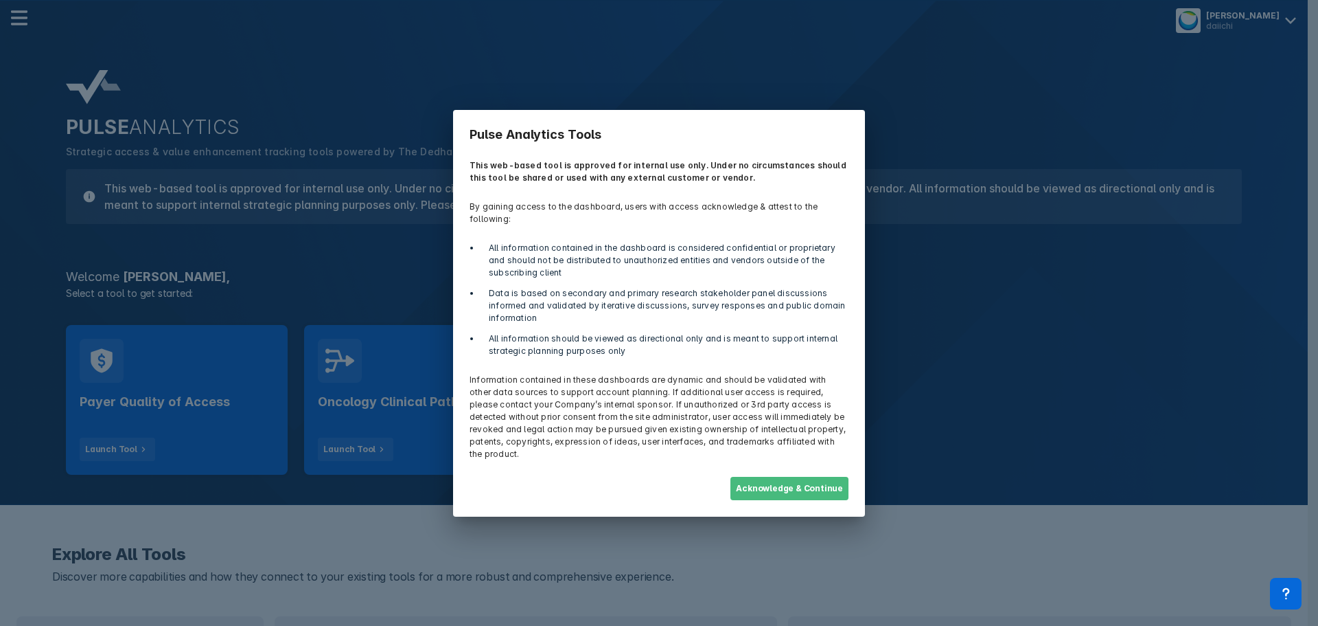 The height and width of the screenshot is (626, 1318). What do you see at coordinates (659, 213) in the screenshot?
I see `p: By gaining access to the dashboard, users with access acknowledge & attest to the following:` at bounding box center [659, 213].